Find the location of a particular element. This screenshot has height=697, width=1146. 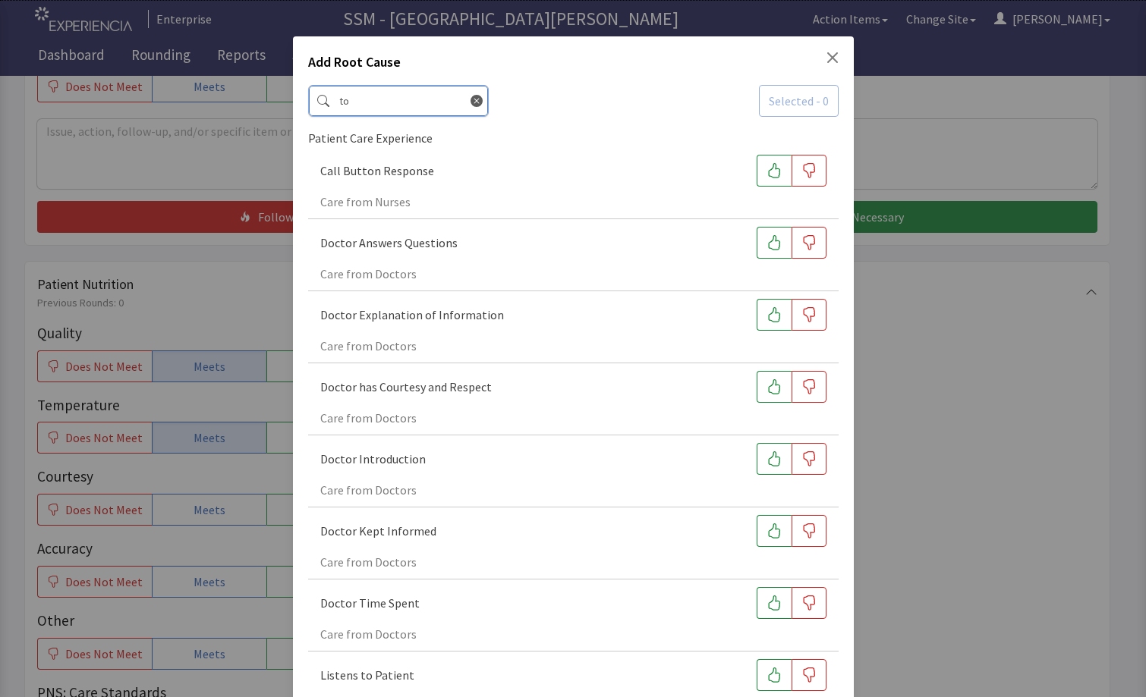

p: Doctor Kept Informed is located at coordinates (378, 531).